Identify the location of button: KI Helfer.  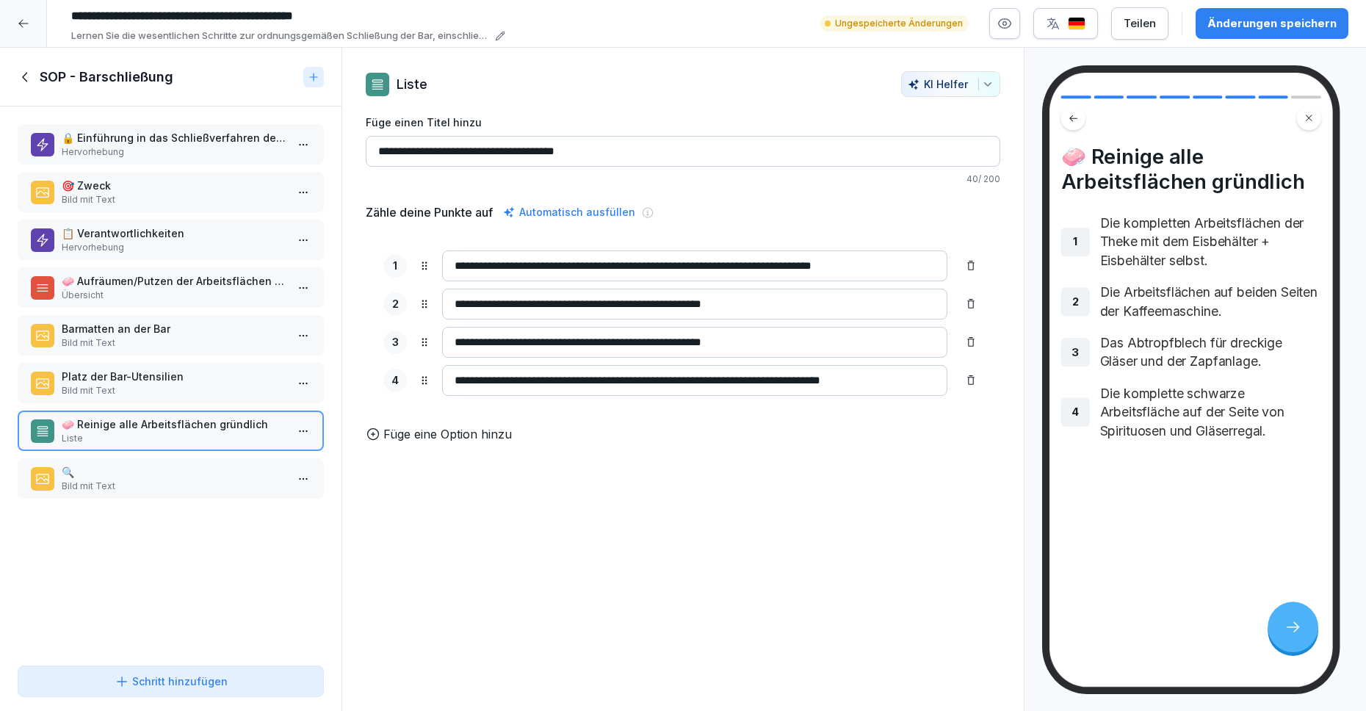
(951, 84).